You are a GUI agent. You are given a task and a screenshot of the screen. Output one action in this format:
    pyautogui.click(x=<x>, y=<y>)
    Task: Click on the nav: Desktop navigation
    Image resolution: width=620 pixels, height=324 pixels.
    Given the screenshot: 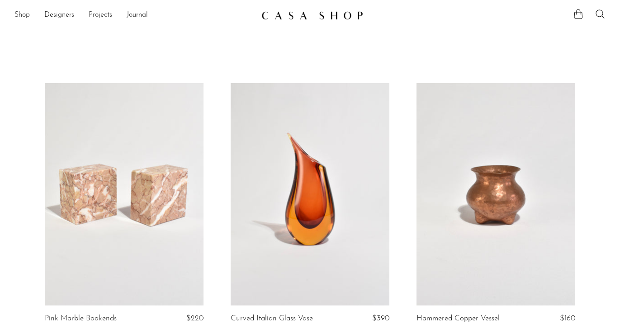 What is the action you would take?
    pyautogui.click(x=134, y=15)
    